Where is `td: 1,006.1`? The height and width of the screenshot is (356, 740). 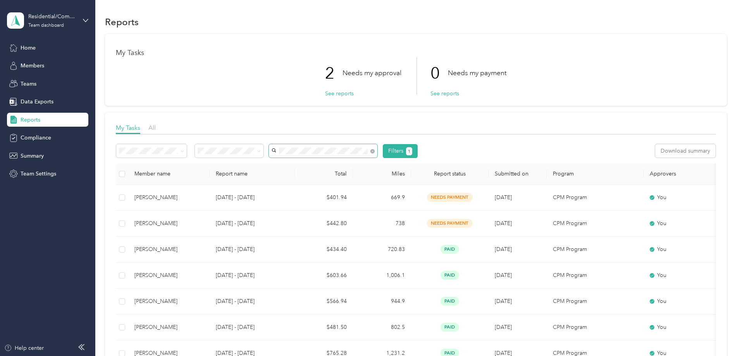 td: 1,006.1 is located at coordinates (382, 275).